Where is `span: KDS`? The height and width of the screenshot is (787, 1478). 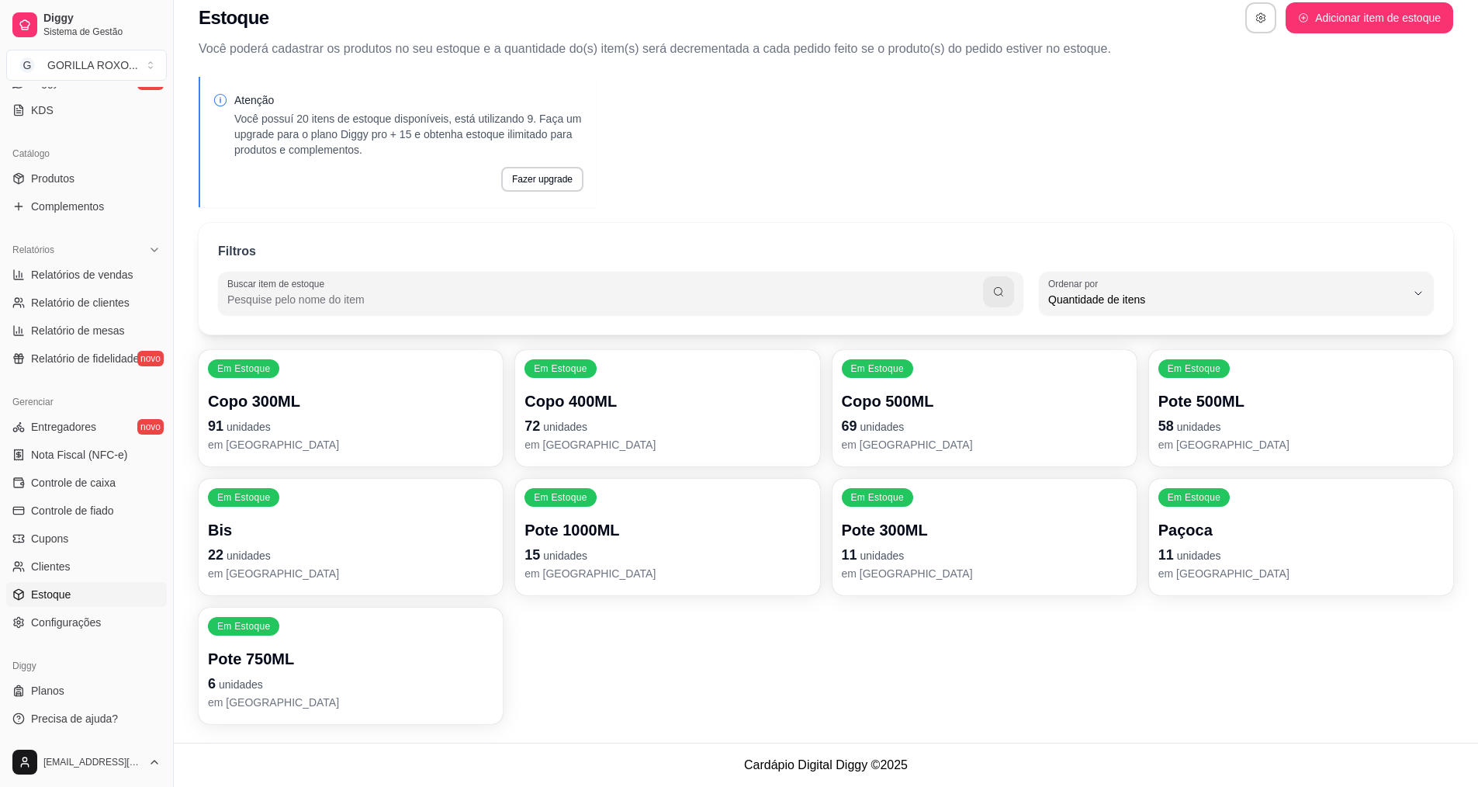
span: KDS is located at coordinates (42, 110).